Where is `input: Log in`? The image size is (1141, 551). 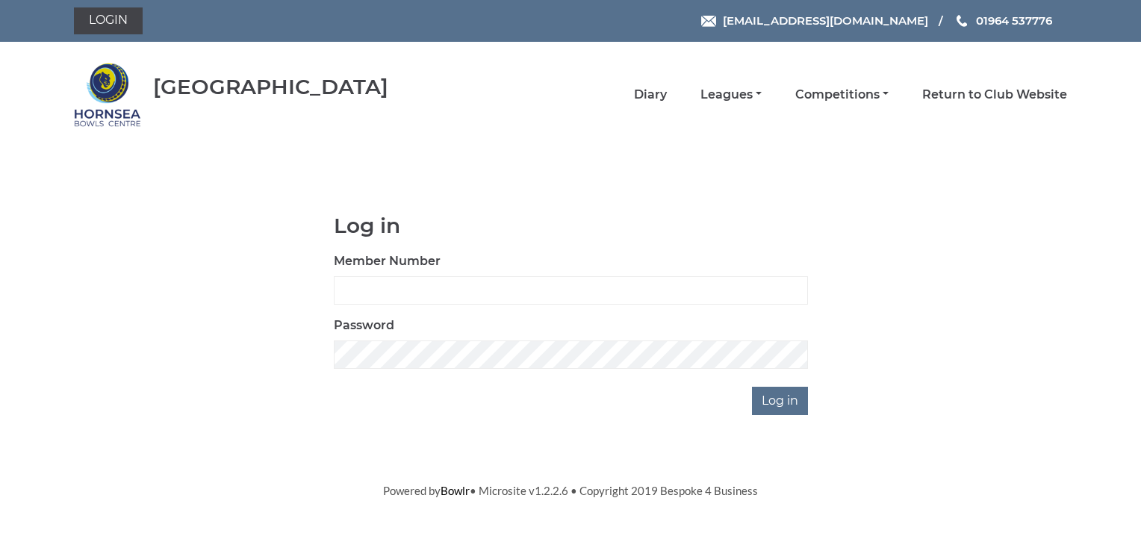
input: Log in is located at coordinates (780, 401).